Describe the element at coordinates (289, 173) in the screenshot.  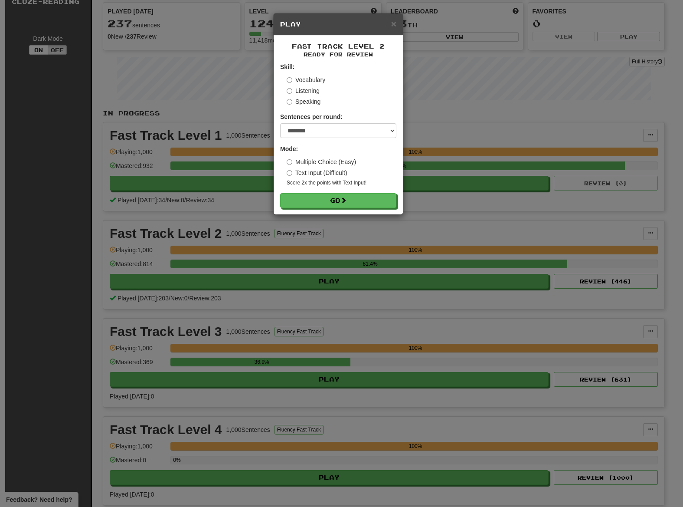
I see `input: Text Input (Difficult)` at that location.